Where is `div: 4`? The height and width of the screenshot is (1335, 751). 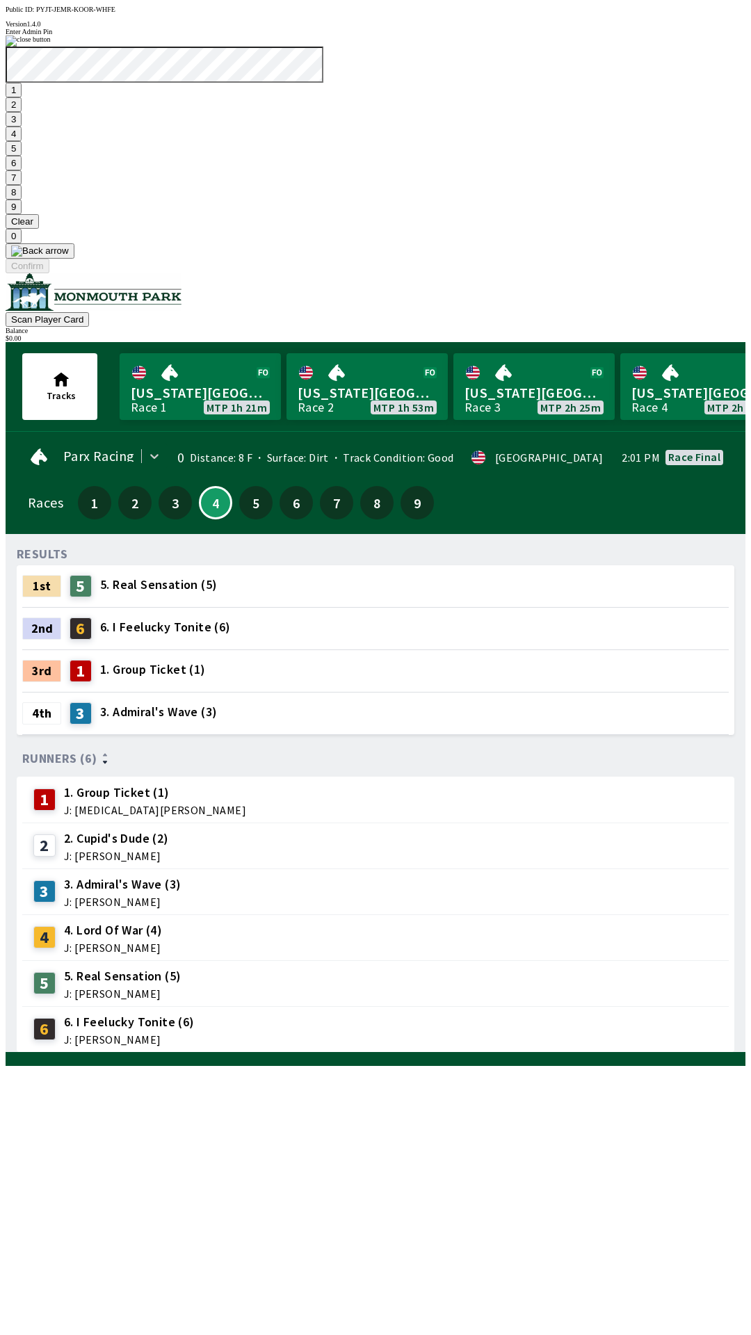 div: 4 is located at coordinates (44, 937).